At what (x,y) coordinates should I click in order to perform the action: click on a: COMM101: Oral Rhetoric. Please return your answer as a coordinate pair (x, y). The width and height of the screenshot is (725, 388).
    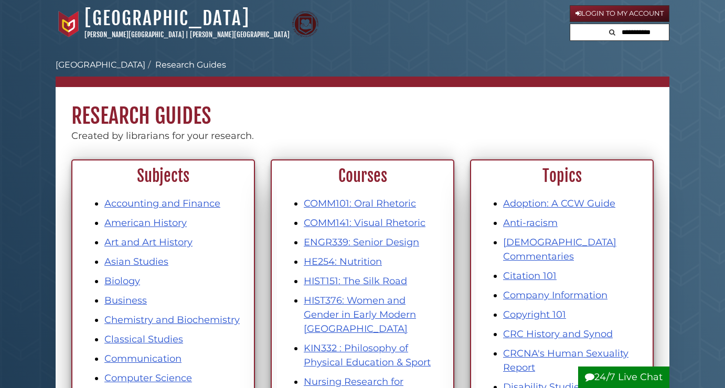
    Looking at the image, I should click on (360, 204).